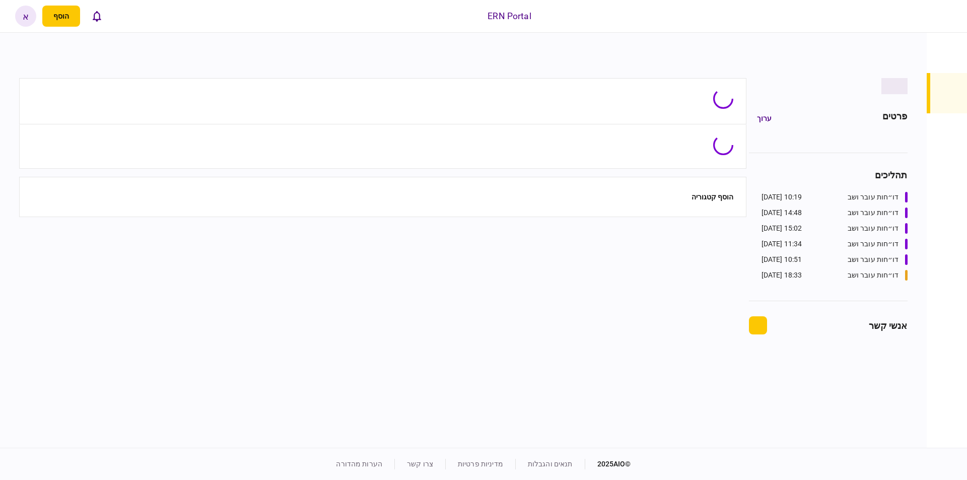 The image size is (967, 480). I want to click on div: © 2025 AIO, so click(608, 464).